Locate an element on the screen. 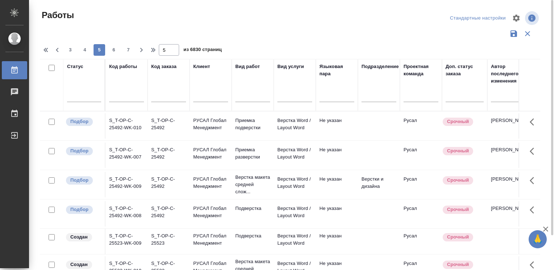 Image resolution: width=554 pixels, height=270 pixels. button: 7 is located at coordinates (128, 50).